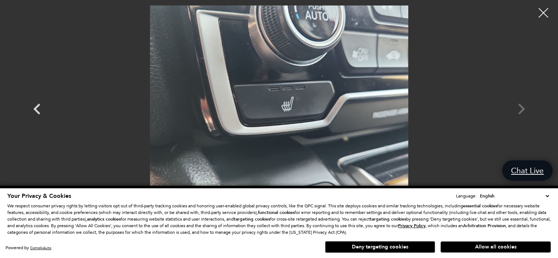 This screenshot has width=558, height=258. Describe the element at coordinates (39, 196) in the screenshot. I see `span: Your Privacy & Cookies` at that location.